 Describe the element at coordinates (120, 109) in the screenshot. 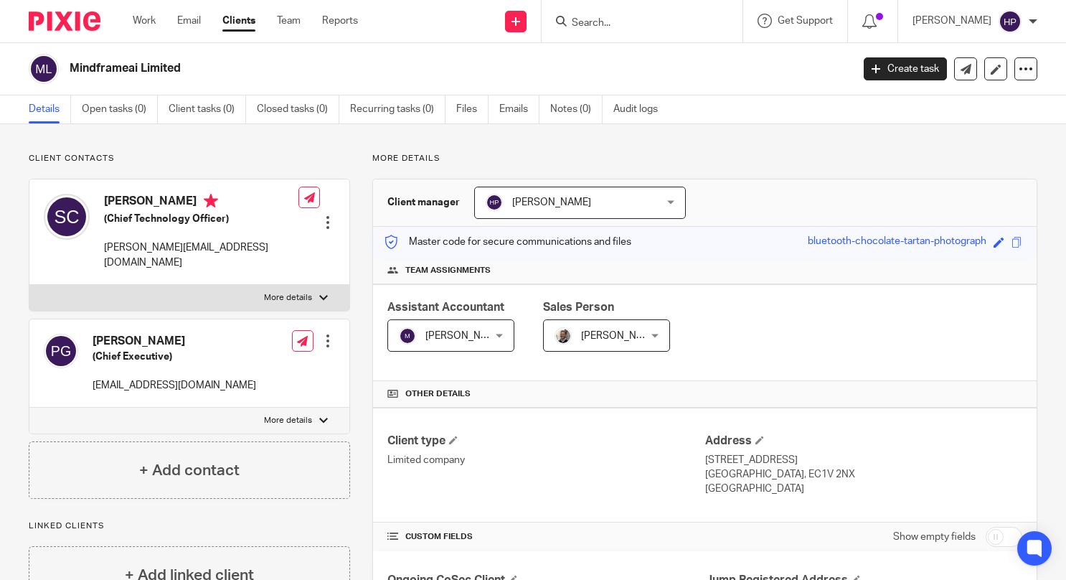

I see `a: Open tasks (0)` at that location.